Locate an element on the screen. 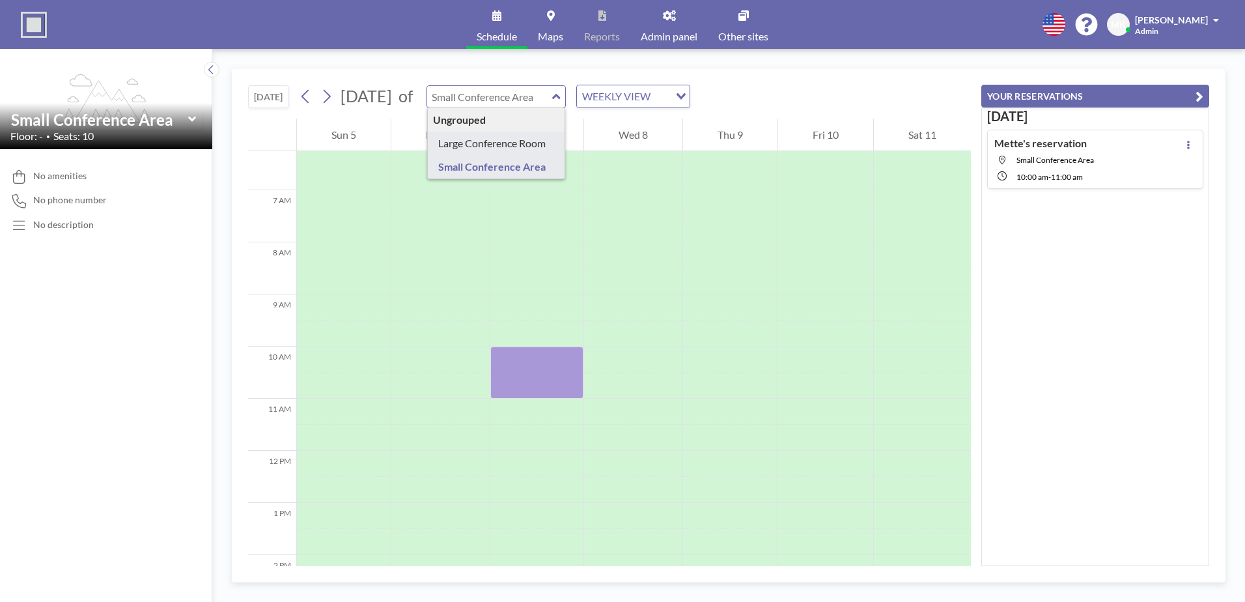 This screenshot has width=1245, height=602. div: Mon 6 is located at coordinates (440, 135).